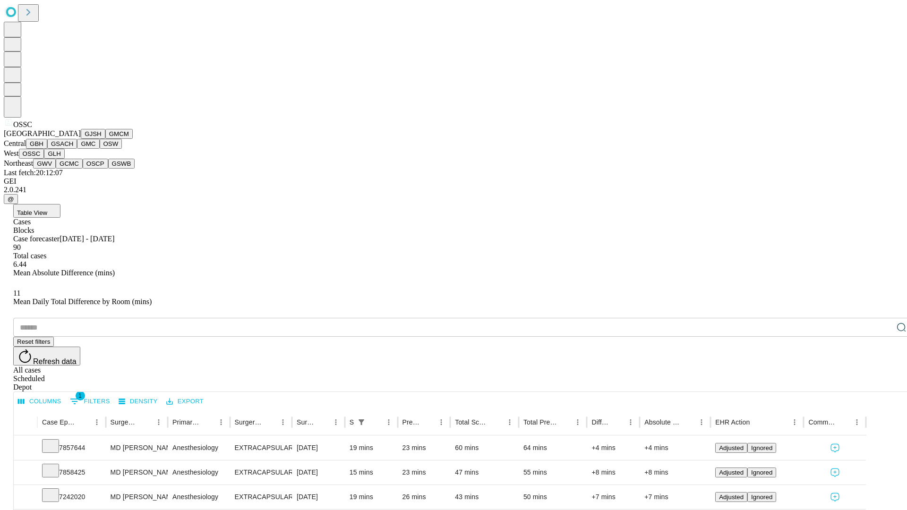 Image resolution: width=907 pixels, height=510 pixels. I want to click on div: Predicted In Room Duration, so click(411, 422).